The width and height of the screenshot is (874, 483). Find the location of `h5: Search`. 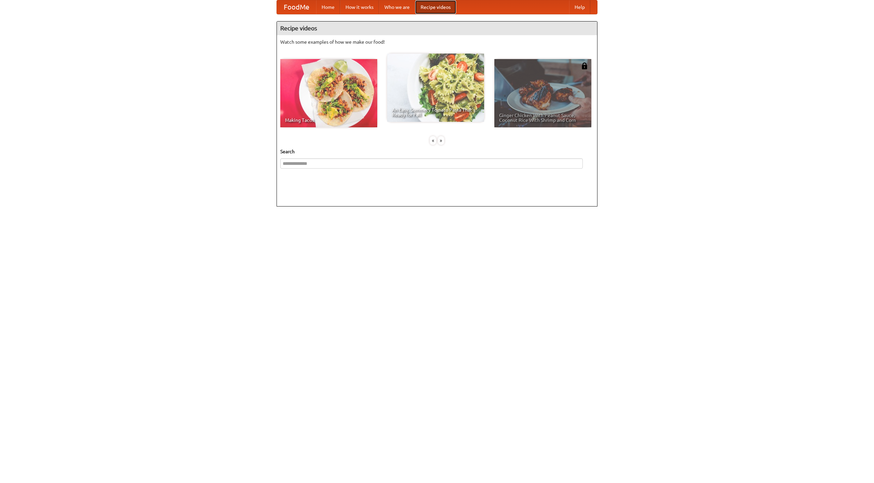

h5: Search is located at coordinates (437, 152).